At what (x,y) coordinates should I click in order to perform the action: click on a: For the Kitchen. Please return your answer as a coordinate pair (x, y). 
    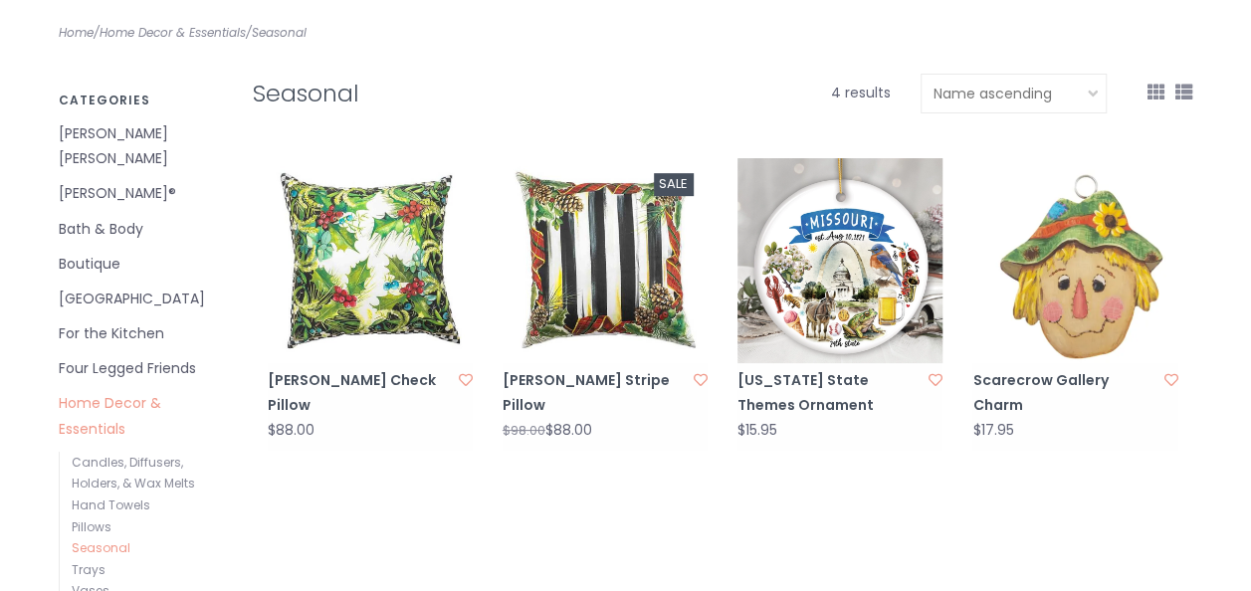
    Looking at the image, I should click on (140, 334).